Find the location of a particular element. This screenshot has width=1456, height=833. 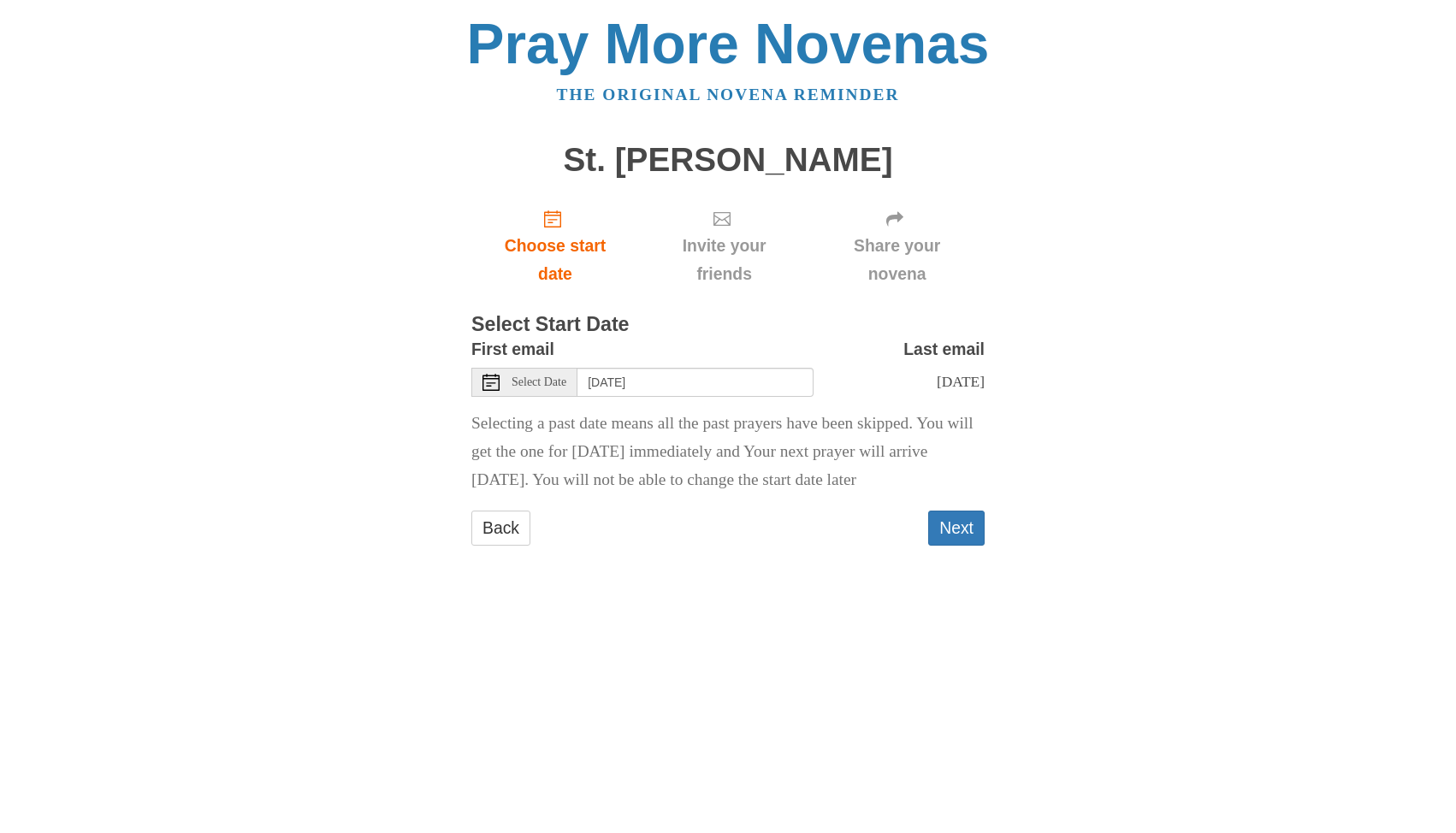

input: Use the arrow keys to pick a date is located at coordinates (695, 382).